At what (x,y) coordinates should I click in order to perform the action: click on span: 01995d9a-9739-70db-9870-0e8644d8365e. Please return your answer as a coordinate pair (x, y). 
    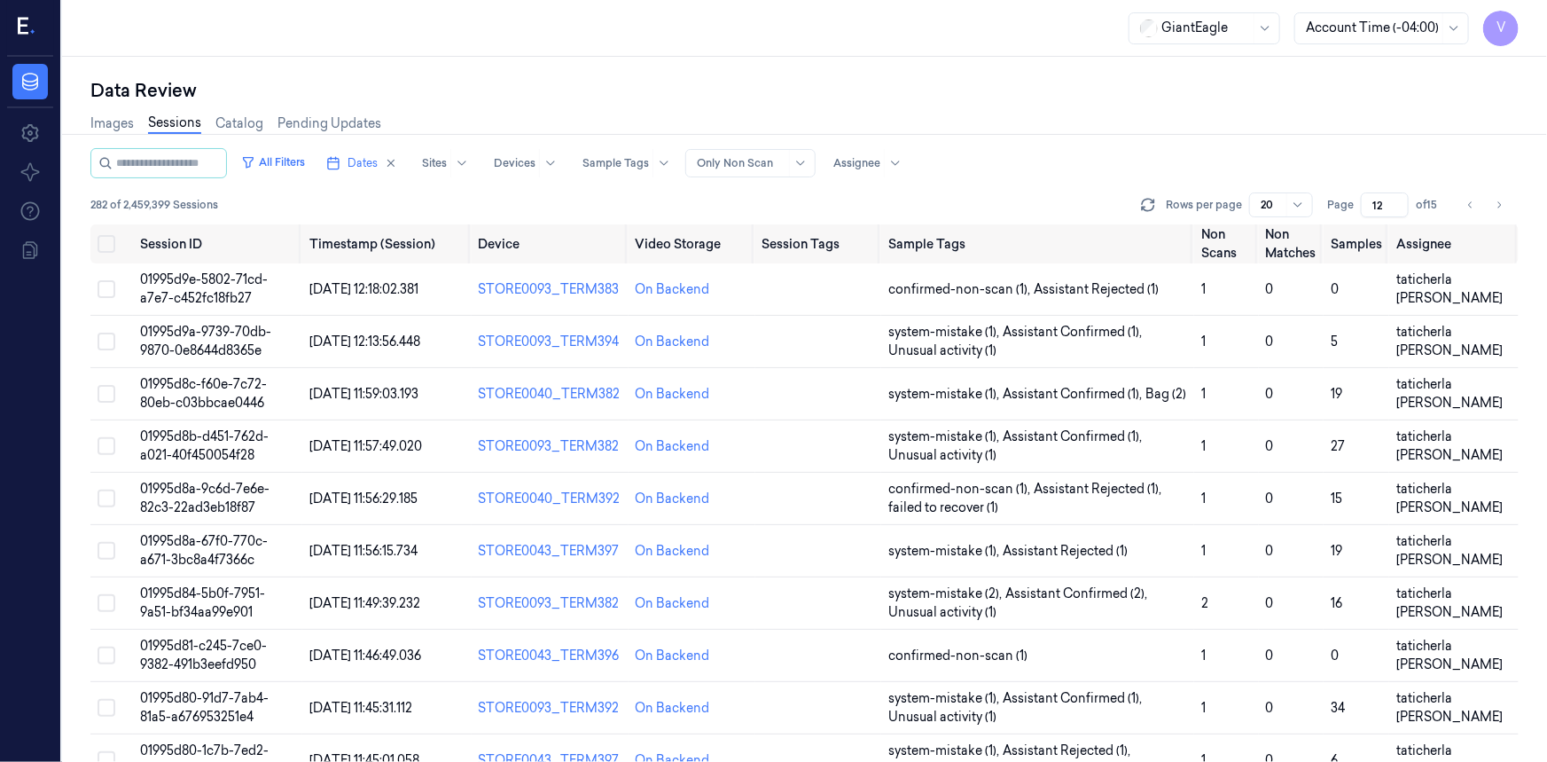
    Looking at the image, I should click on (206, 340).